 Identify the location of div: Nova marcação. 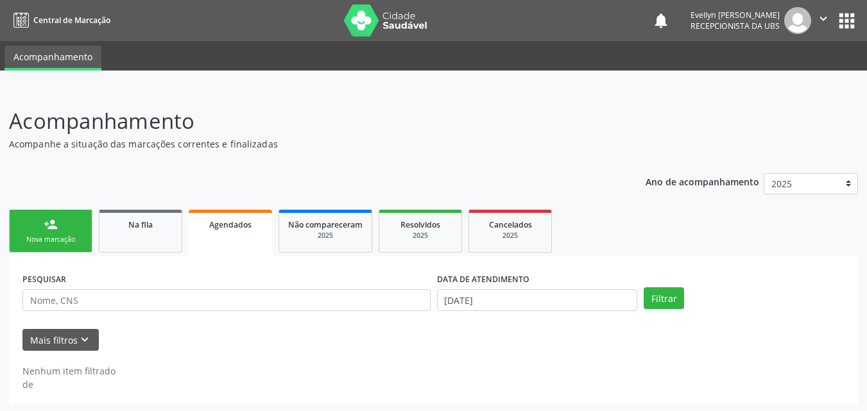
(51, 239).